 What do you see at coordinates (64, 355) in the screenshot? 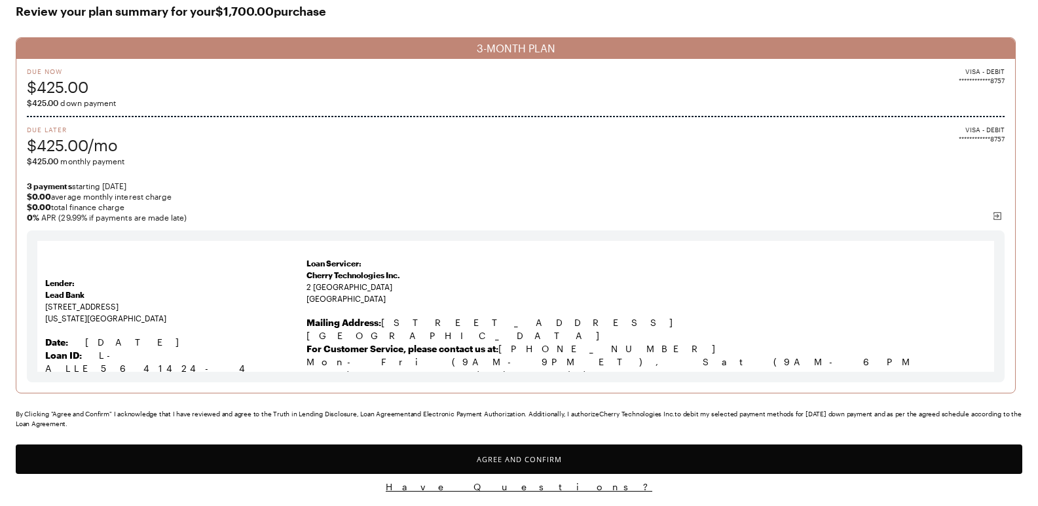
I see `strong: Loan ID:` at bounding box center [64, 355].